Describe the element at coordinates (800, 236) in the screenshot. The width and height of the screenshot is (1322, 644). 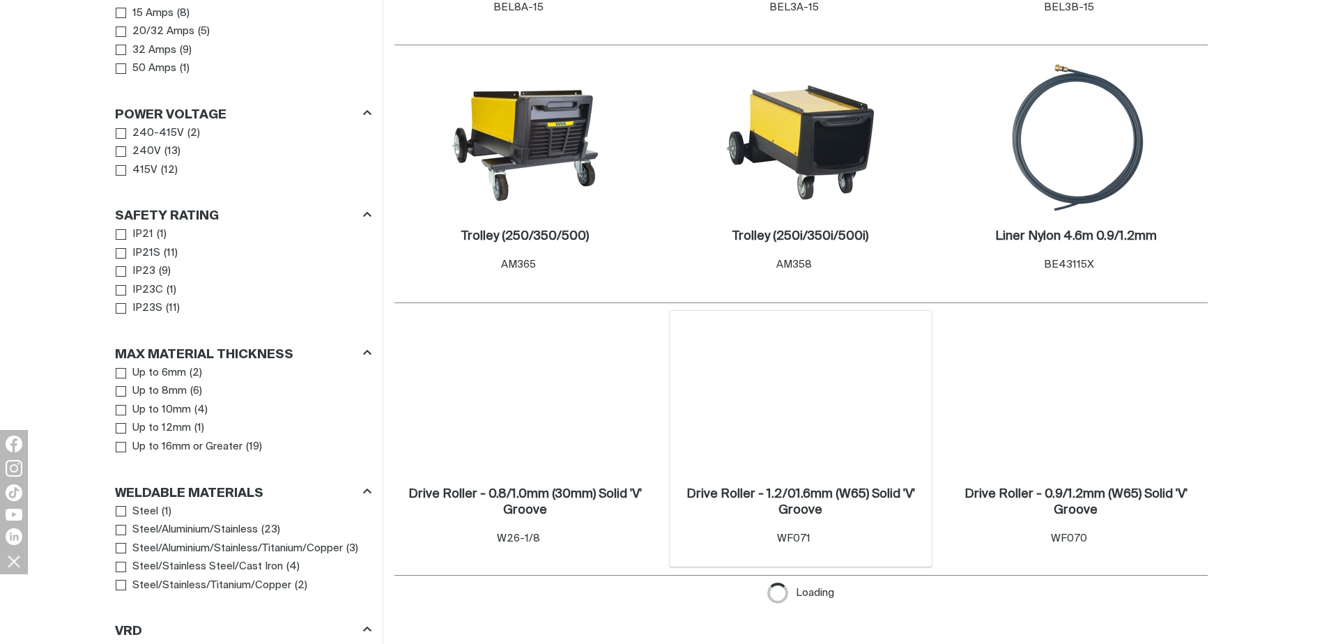
I see `h2: Trolley (250i/350i/500i)` at that location.